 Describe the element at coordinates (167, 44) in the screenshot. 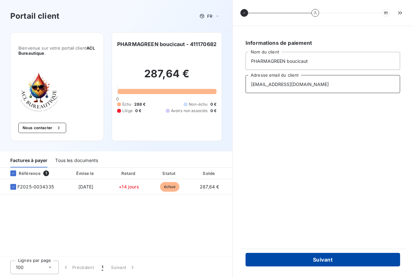

I see `h6: PHARMAGREEN boucicaut - 411170682` at that location.